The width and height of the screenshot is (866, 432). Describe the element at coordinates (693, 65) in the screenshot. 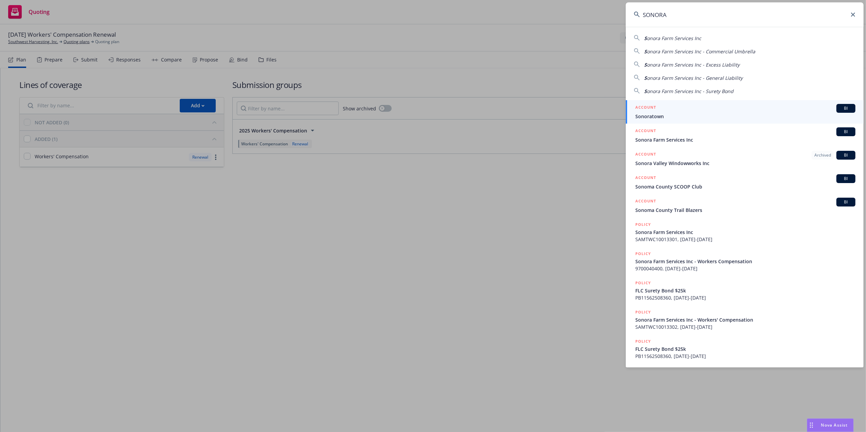

I see `span: onora Farm Services Inc - Excess Liability` at that location.